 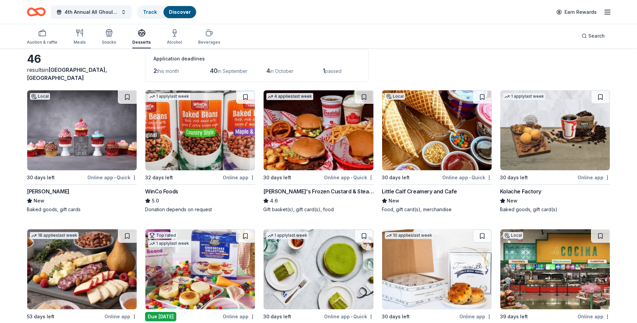 What do you see at coordinates (437, 130) in the screenshot?
I see `img: Image for Little Calf Creamery and Cafe` at bounding box center [437, 130].